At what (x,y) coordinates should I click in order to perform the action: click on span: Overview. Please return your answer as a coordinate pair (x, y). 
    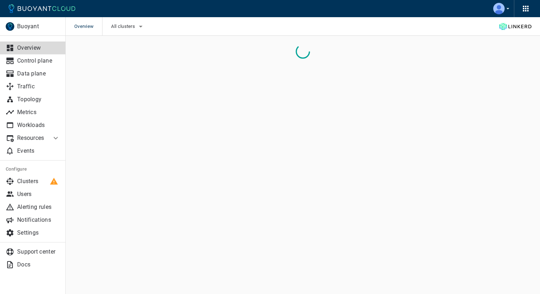
    Looking at the image, I should click on (88, 26).